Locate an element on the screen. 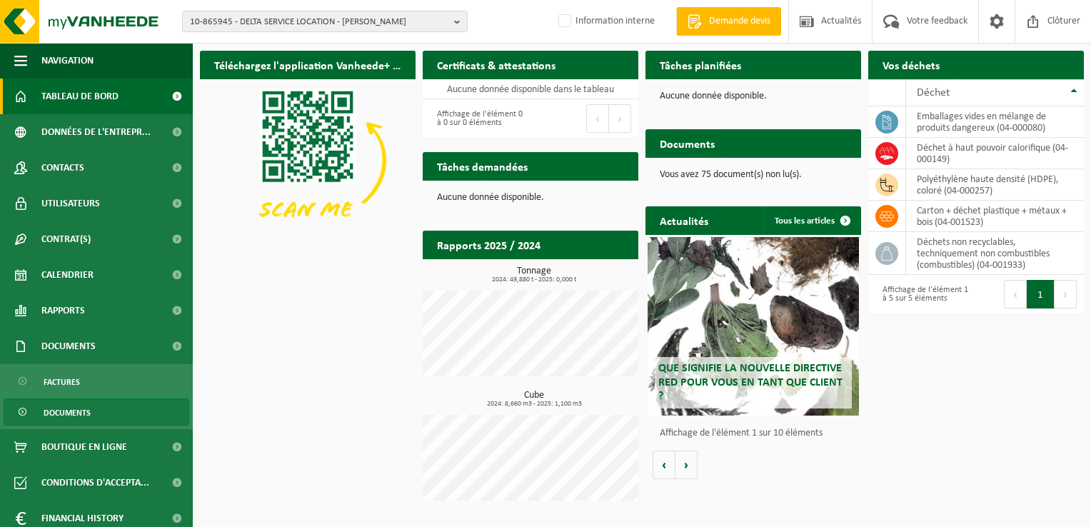 The height and width of the screenshot is (527, 1091). span: Demande devis is located at coordinates (740, 21).